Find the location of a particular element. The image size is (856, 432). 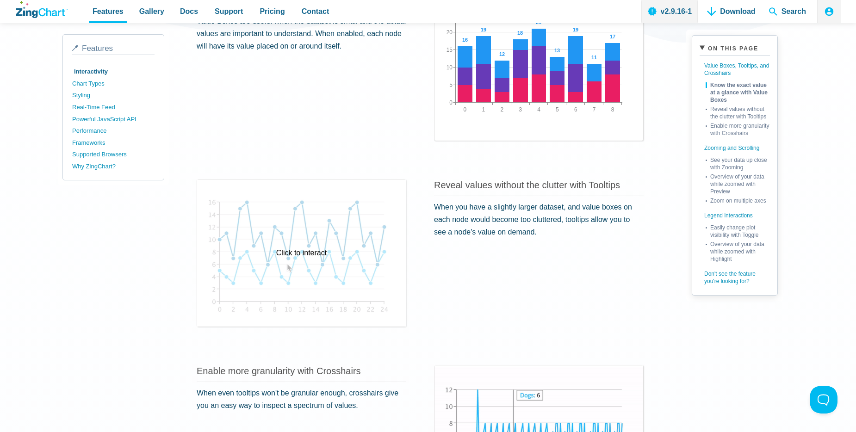

a: See your data up close with Zooming is located at coordinates (738, 163).